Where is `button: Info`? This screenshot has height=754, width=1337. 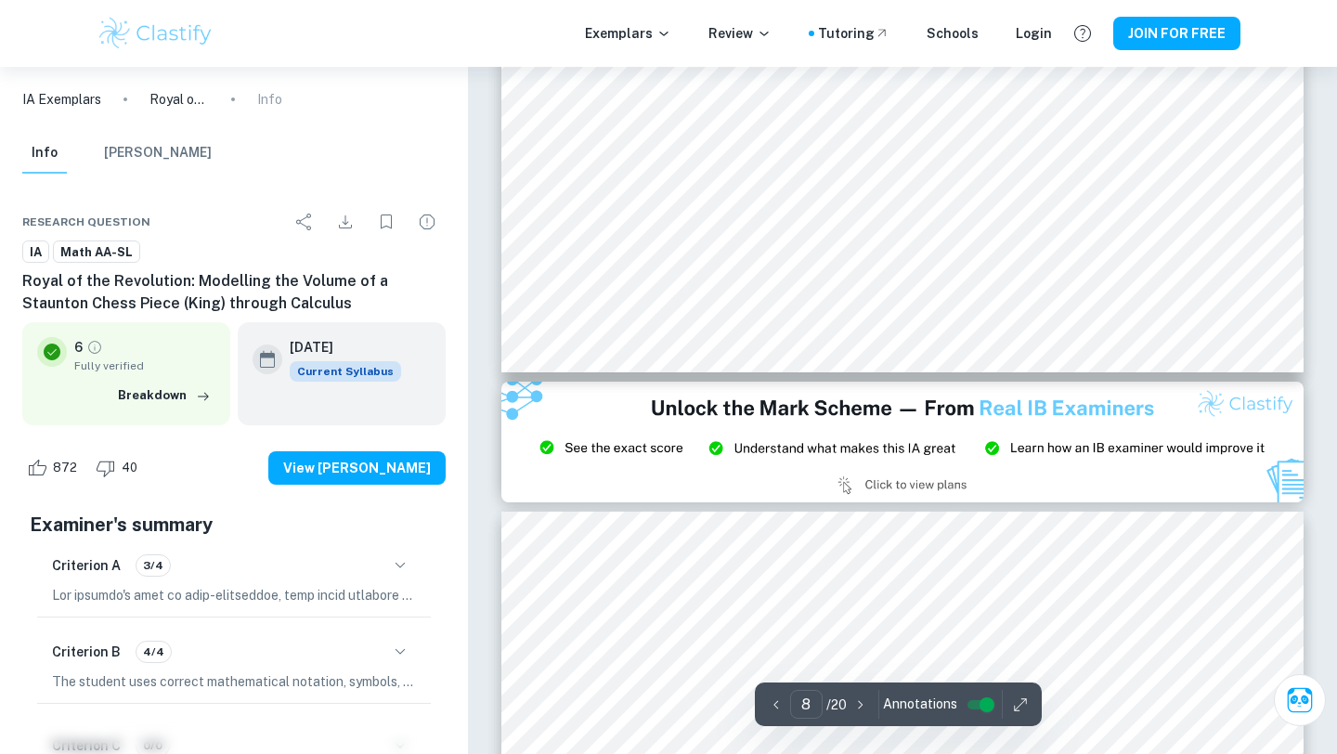
button: Info is located at coordinates (45, 153).